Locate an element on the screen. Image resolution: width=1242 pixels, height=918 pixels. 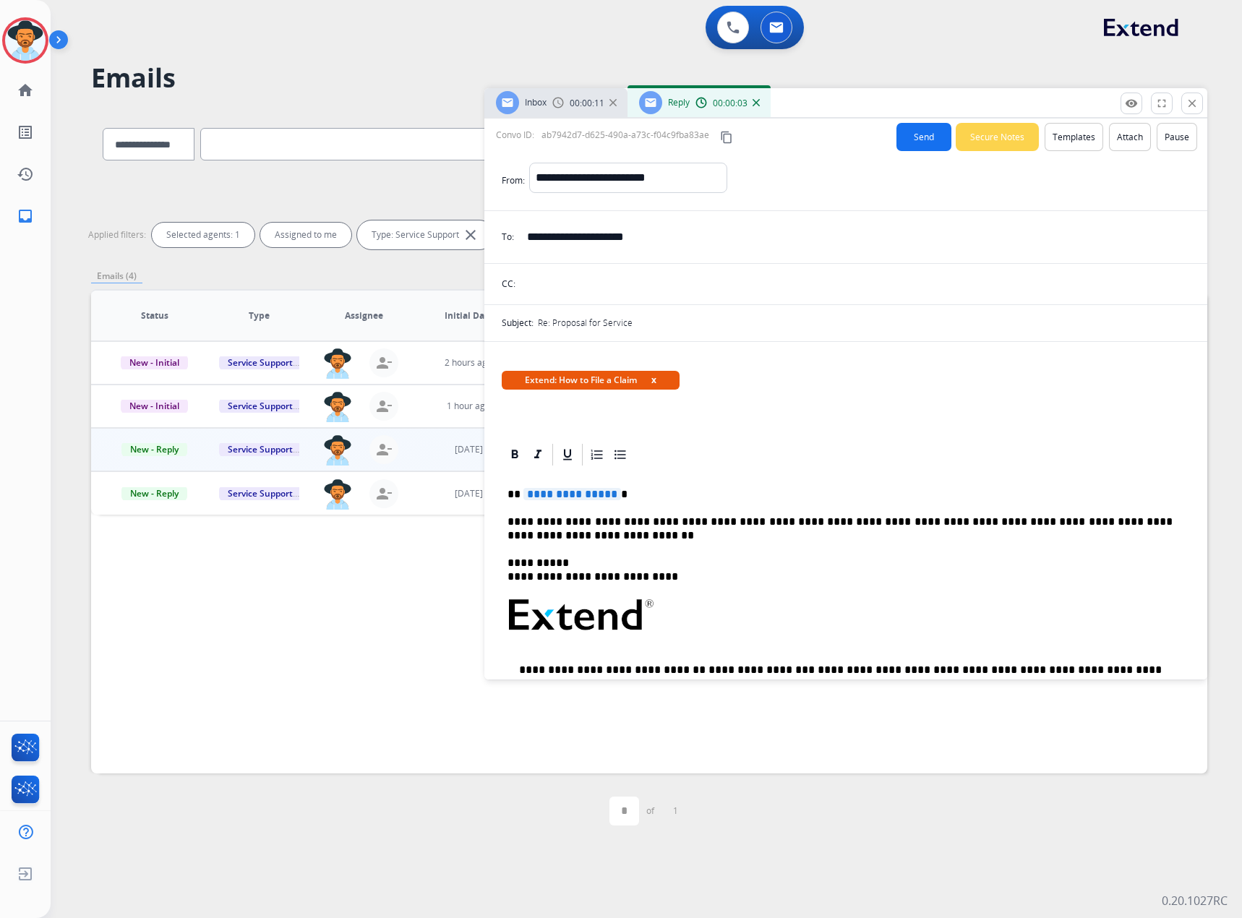
mat-icon: content_copy is located at coordinates (726, 137).